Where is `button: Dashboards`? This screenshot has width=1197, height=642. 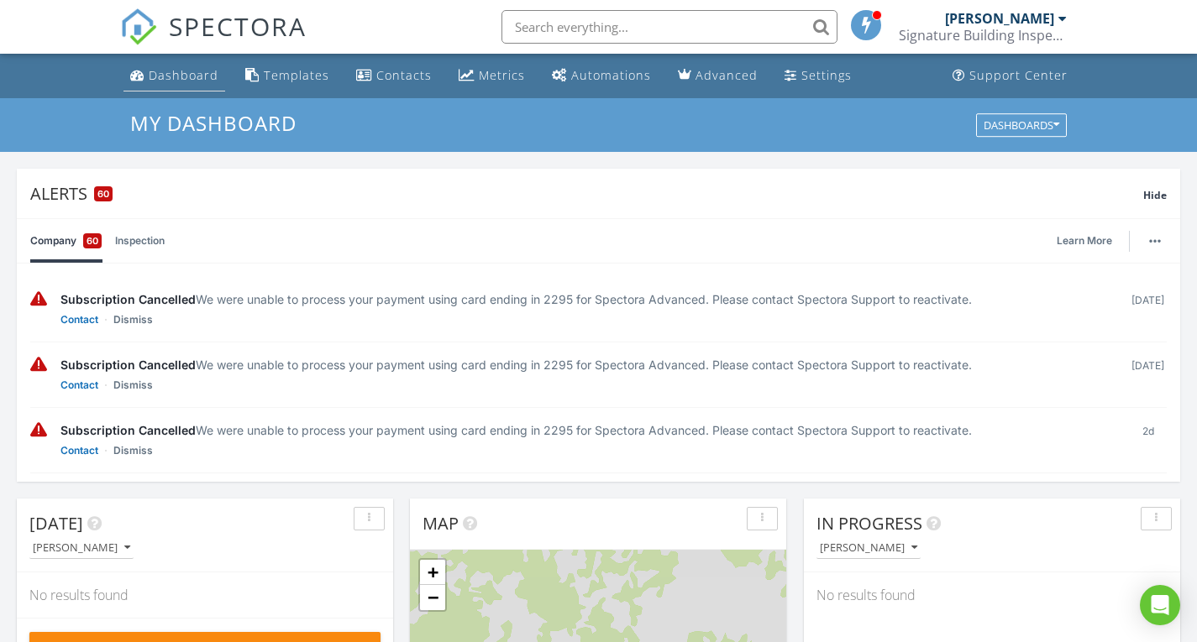 button: Dashboards is located at coordinates (1021, 125).